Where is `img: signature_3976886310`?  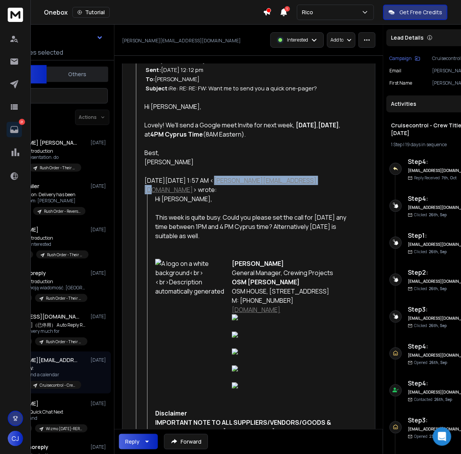
img: signature_3976886310 is located at coordinates (236, 353).